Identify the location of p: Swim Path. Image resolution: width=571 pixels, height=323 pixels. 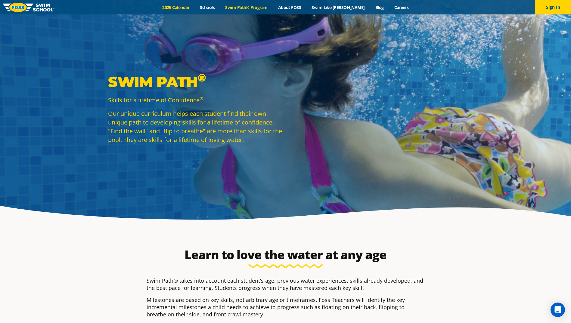
(195, 82).